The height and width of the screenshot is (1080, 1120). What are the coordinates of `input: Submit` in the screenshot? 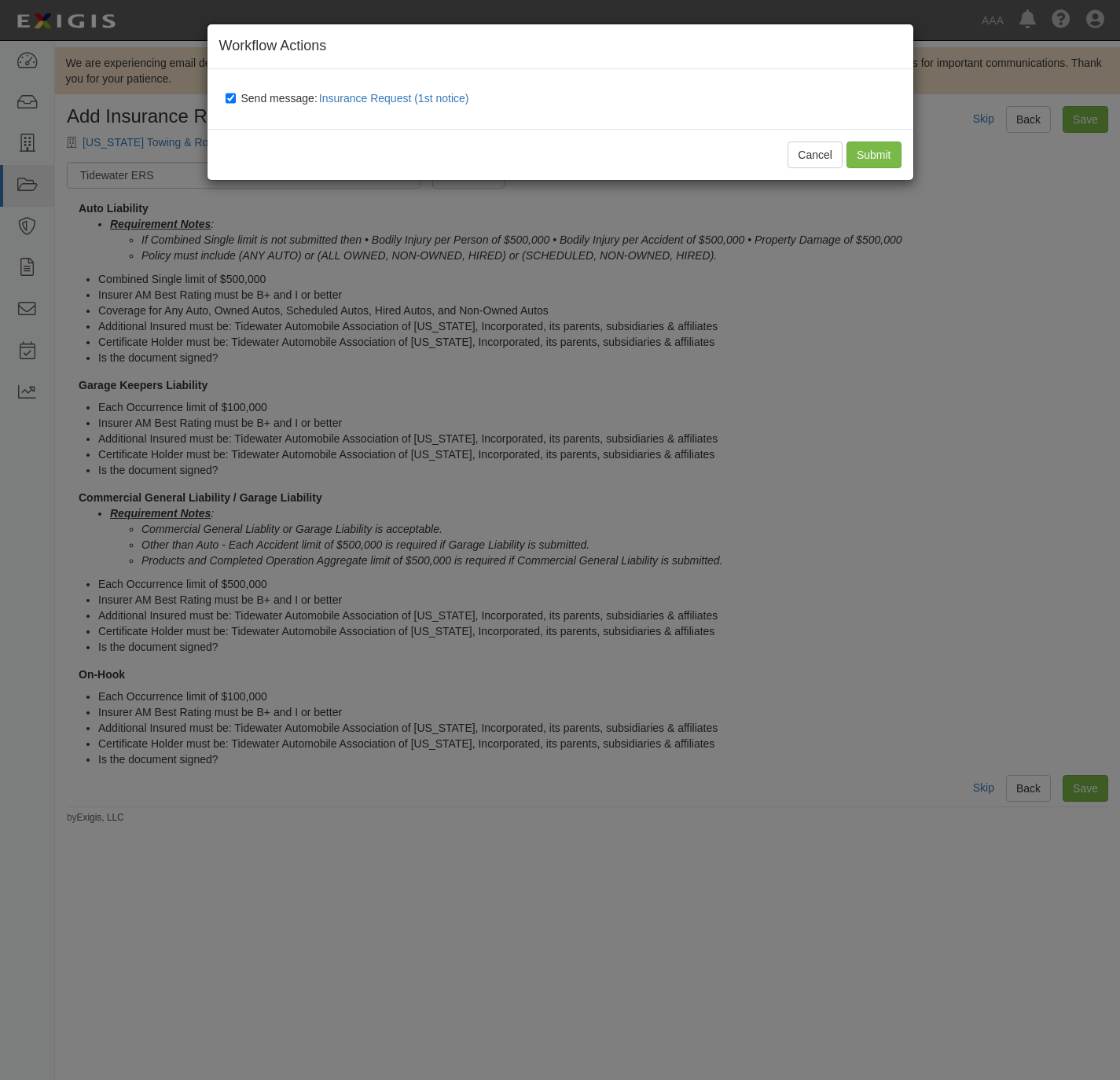 It's located at (875, 155).